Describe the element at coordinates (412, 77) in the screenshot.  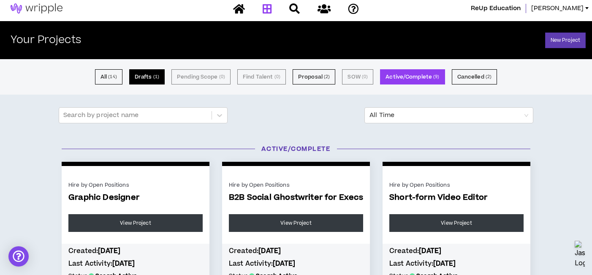
I see `button: Active/Complete (9)` at that location.